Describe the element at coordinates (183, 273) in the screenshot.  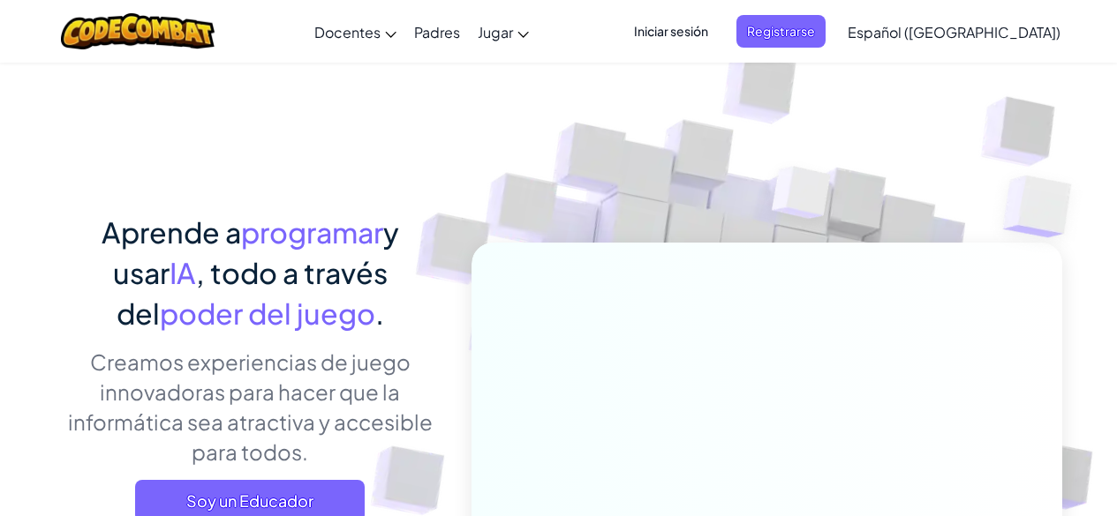
I see `span: IA` at that location.